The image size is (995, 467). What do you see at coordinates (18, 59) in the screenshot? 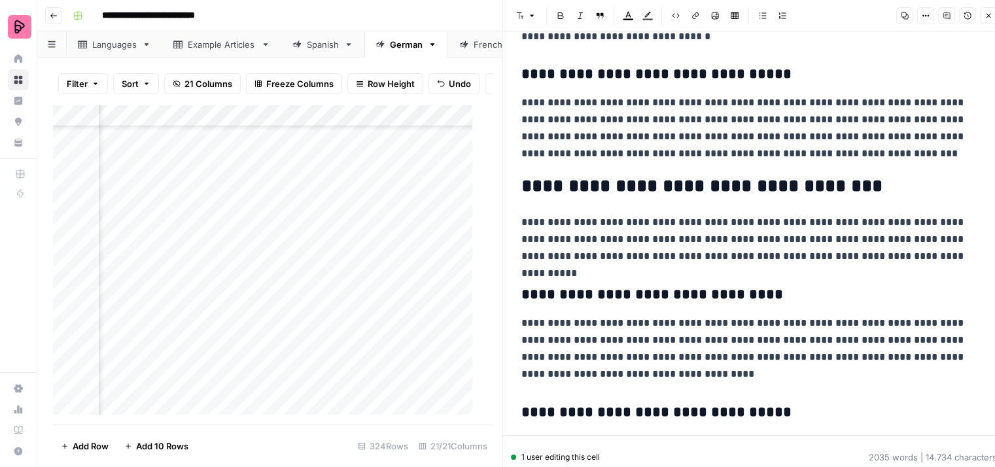
I see `a: Home` at bounding box center [18, 59].